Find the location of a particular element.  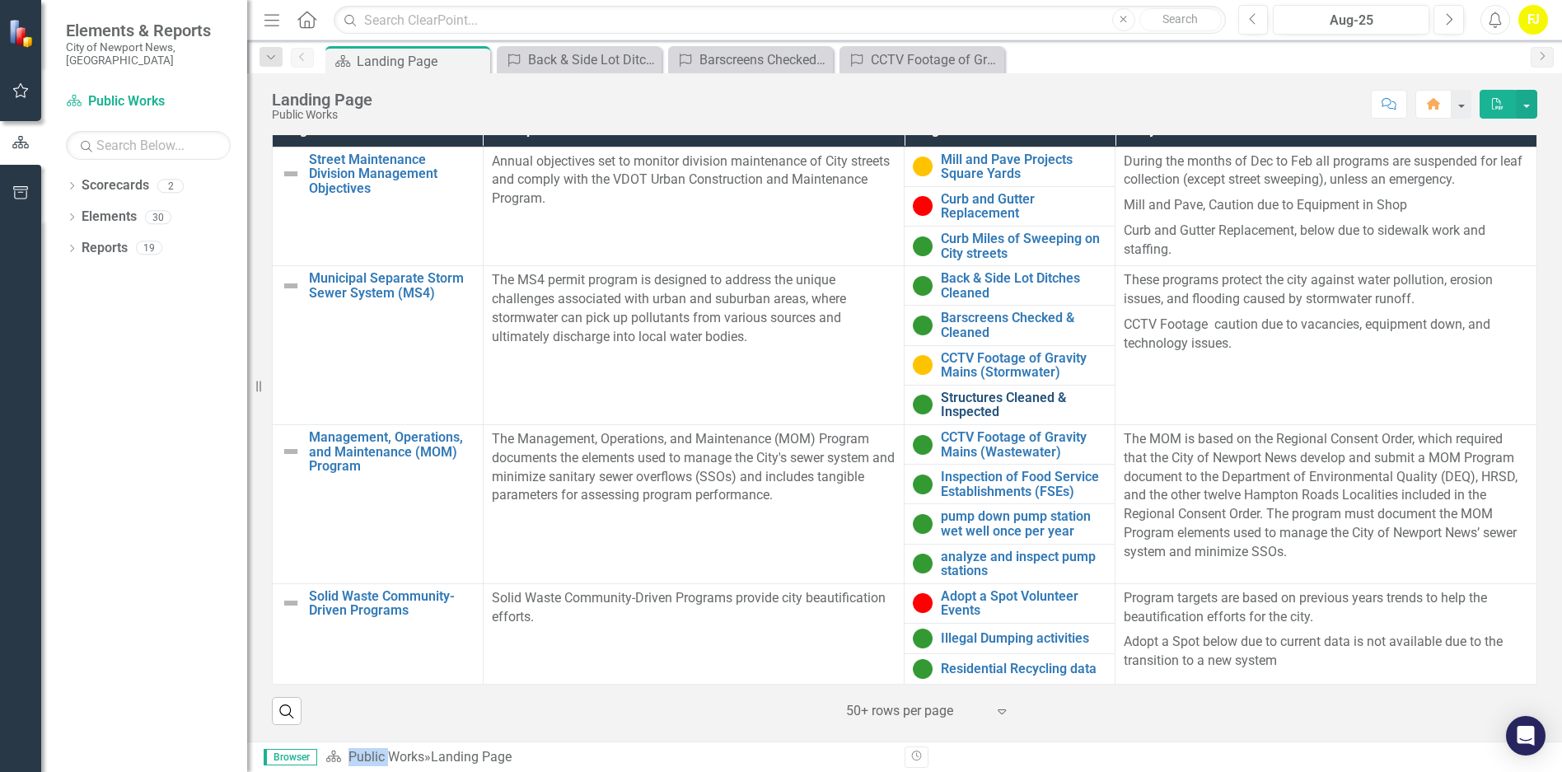

div: Aug-25 is located at coordinates (1351, 21).